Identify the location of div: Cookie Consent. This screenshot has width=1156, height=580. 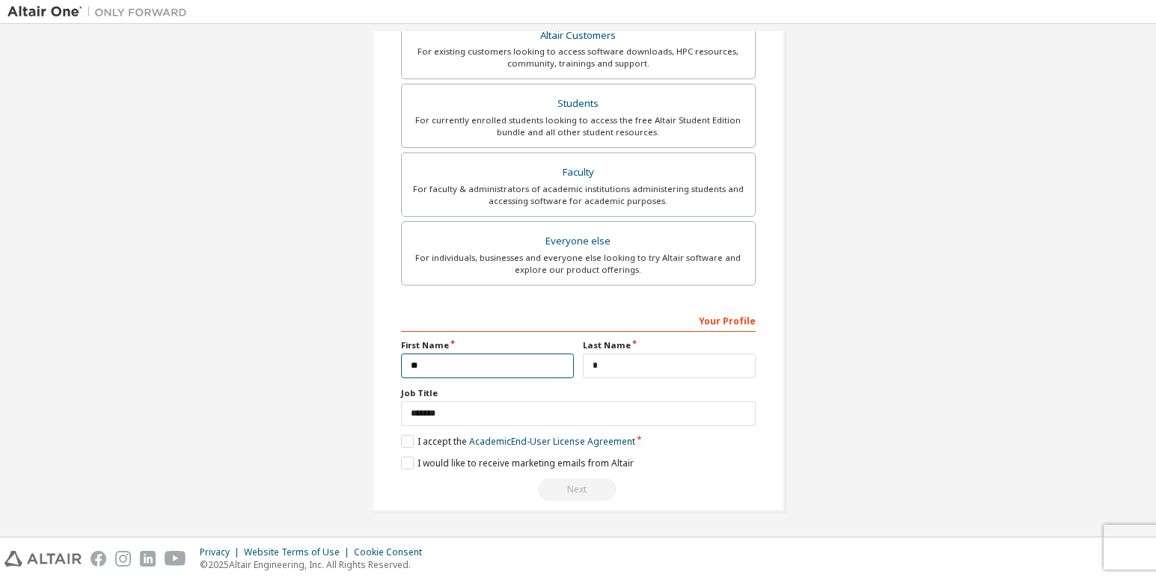
(392, 553).